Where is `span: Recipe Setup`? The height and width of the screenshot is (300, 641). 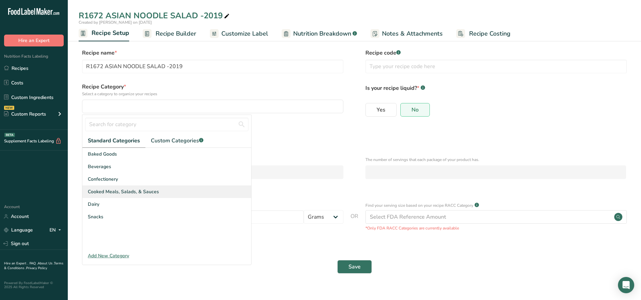 span: Recipe Setup is located at coordinates (110, 33).